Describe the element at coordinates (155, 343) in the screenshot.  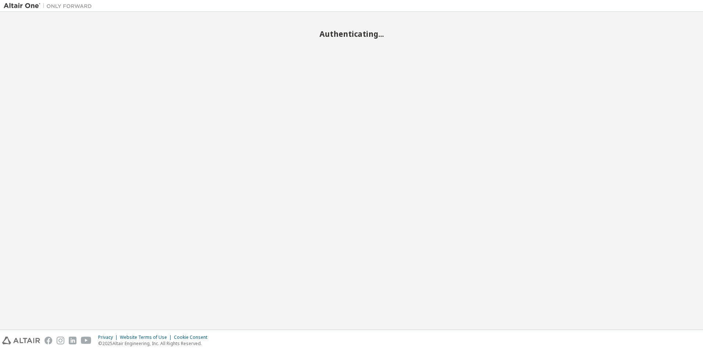
I see `p: © 2025 Altair Engineering, Inc. All Rights Reserved.` at that location.